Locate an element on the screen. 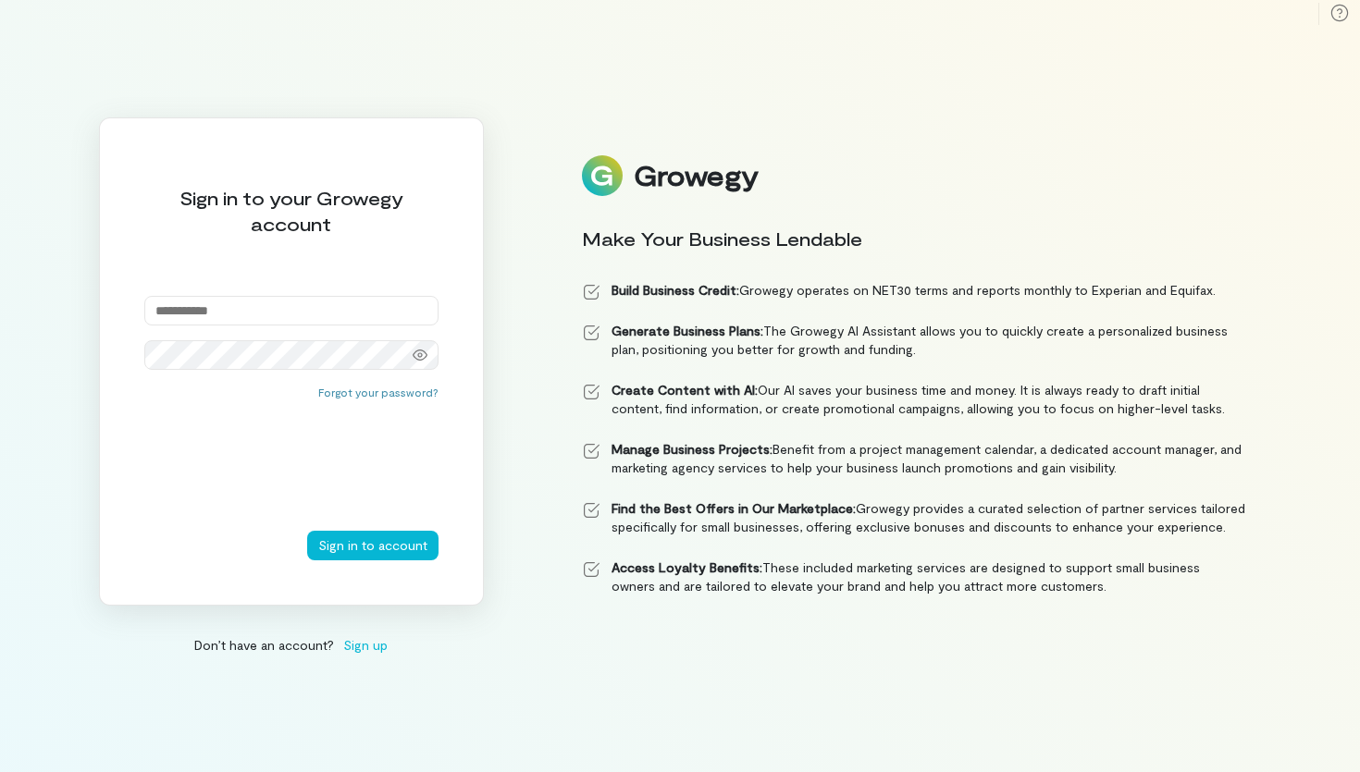 This screenshot has width=1360, height=772. div: Make Your Business Lendable is located at coordinates (914, 239).